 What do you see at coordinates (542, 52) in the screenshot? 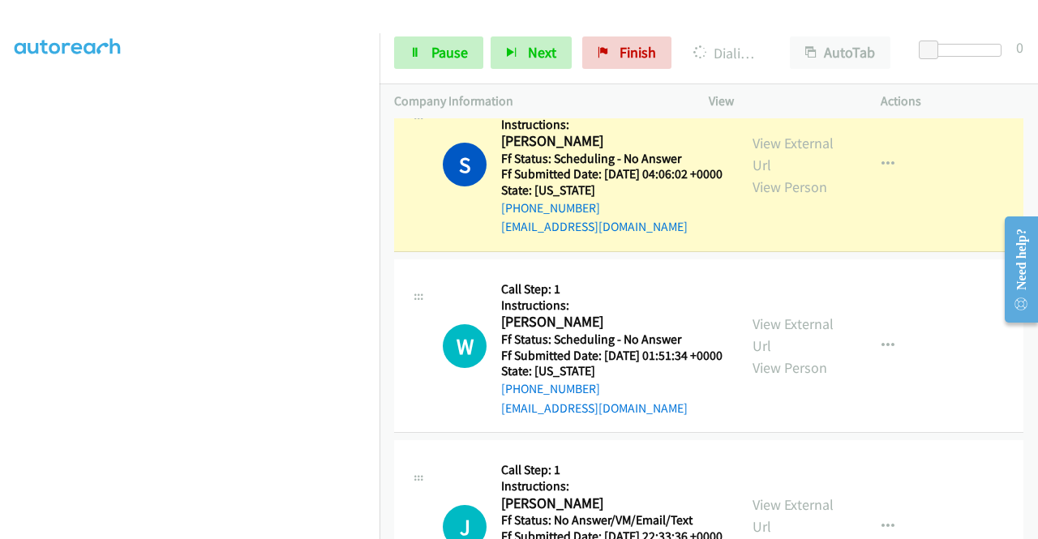
I see `span: Next` at bounding box center [542, 52].